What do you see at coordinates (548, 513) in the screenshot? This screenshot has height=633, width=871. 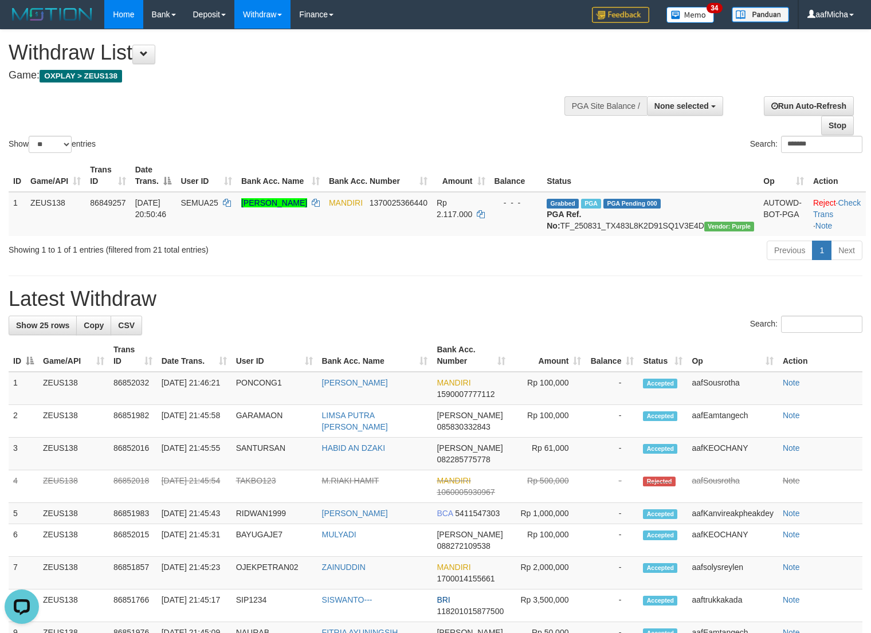 I see `td: Rp 1,000,000` at bounding box center [548, 513].